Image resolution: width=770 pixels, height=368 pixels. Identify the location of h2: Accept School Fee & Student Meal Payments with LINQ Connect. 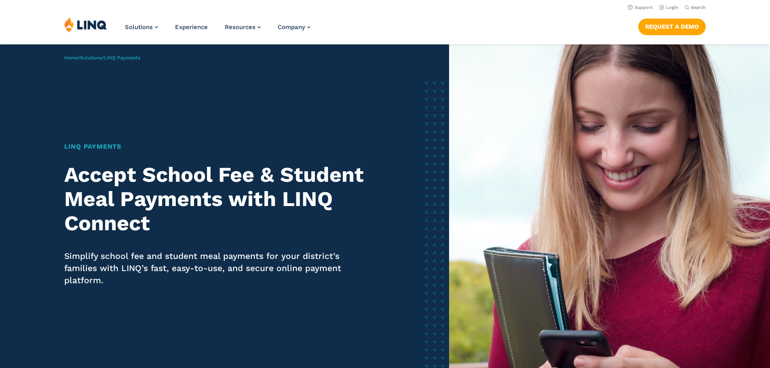
(216, 199).